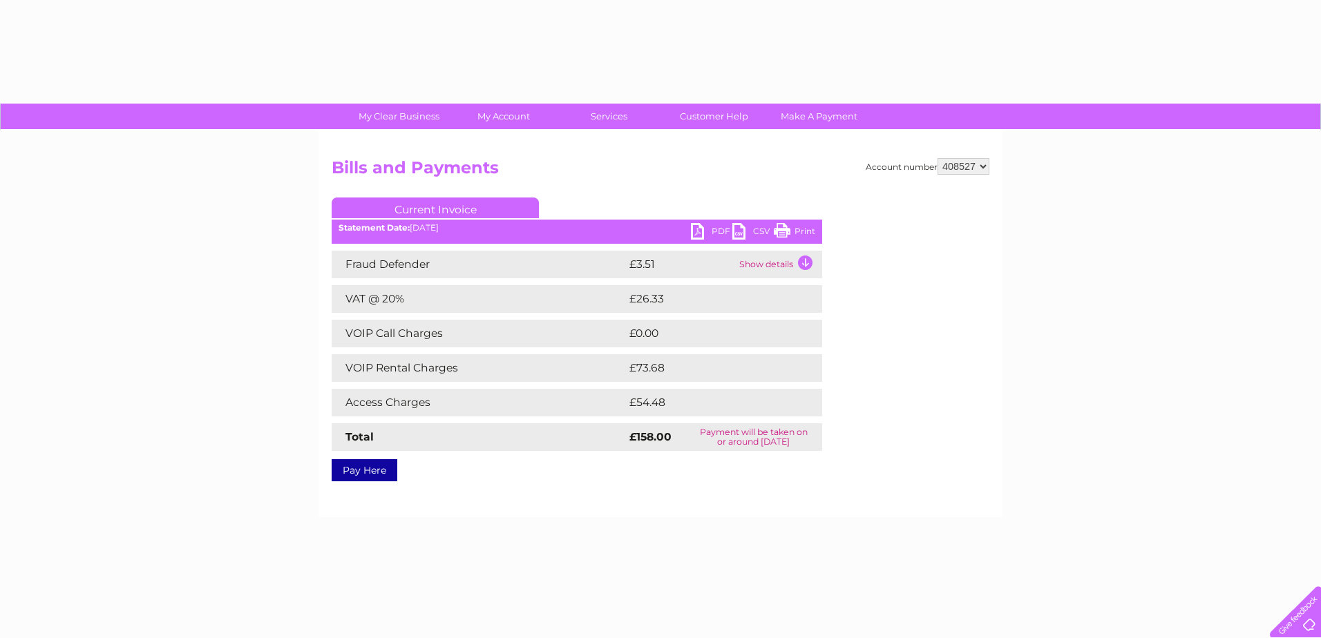 This screenshot has height=638, width=1321. I want to click on a: Current Invoice, so click(435, 208).